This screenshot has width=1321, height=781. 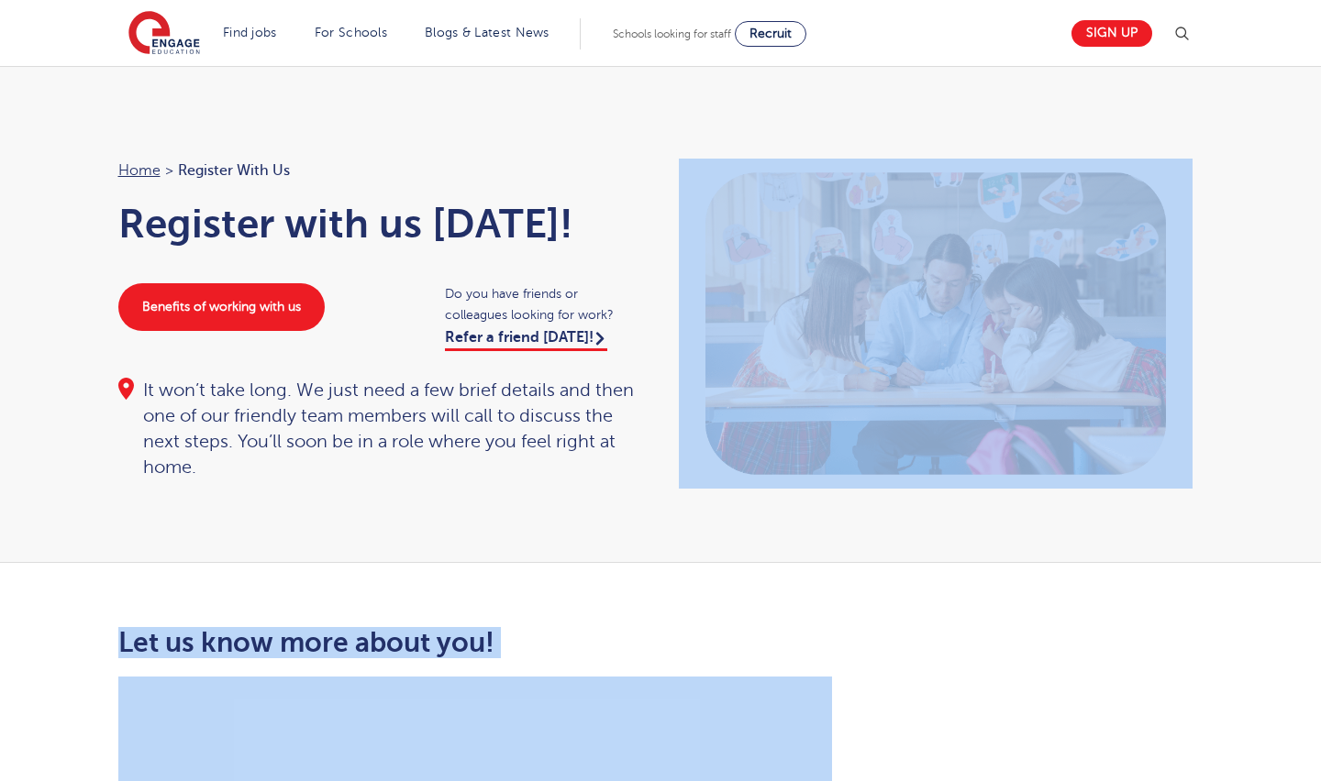 I want to click on nav: breadcrumb, so click(x=381, y=171).